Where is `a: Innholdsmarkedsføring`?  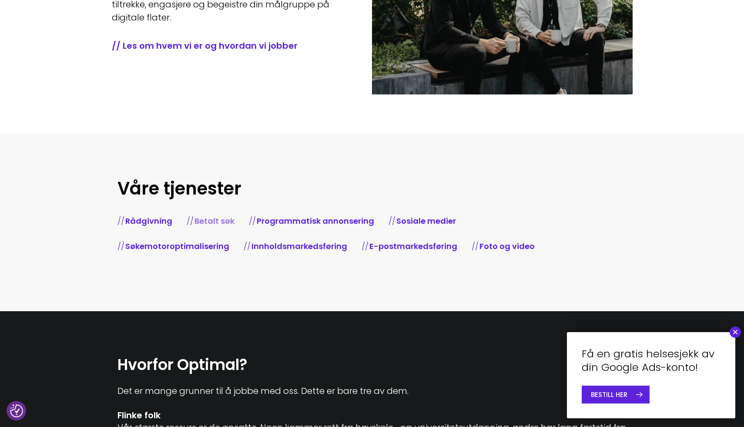
a: Innholdsmarkedsføring is located at coordinates (299, 246).